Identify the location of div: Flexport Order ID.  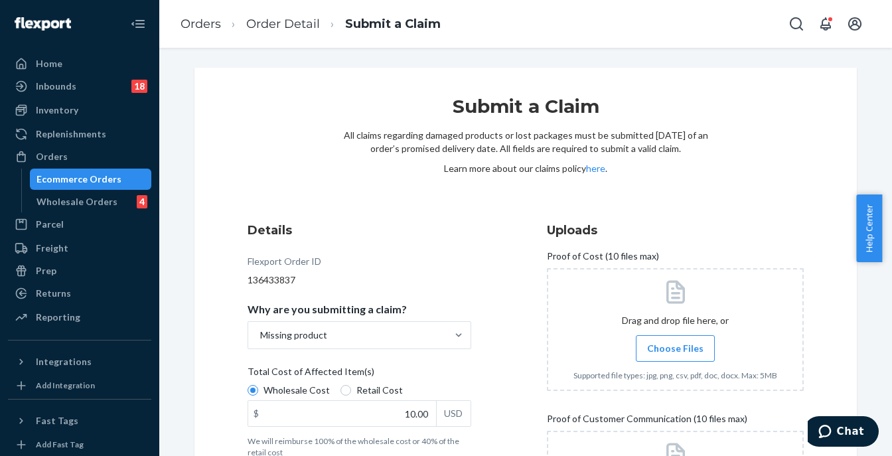
(284, 264).